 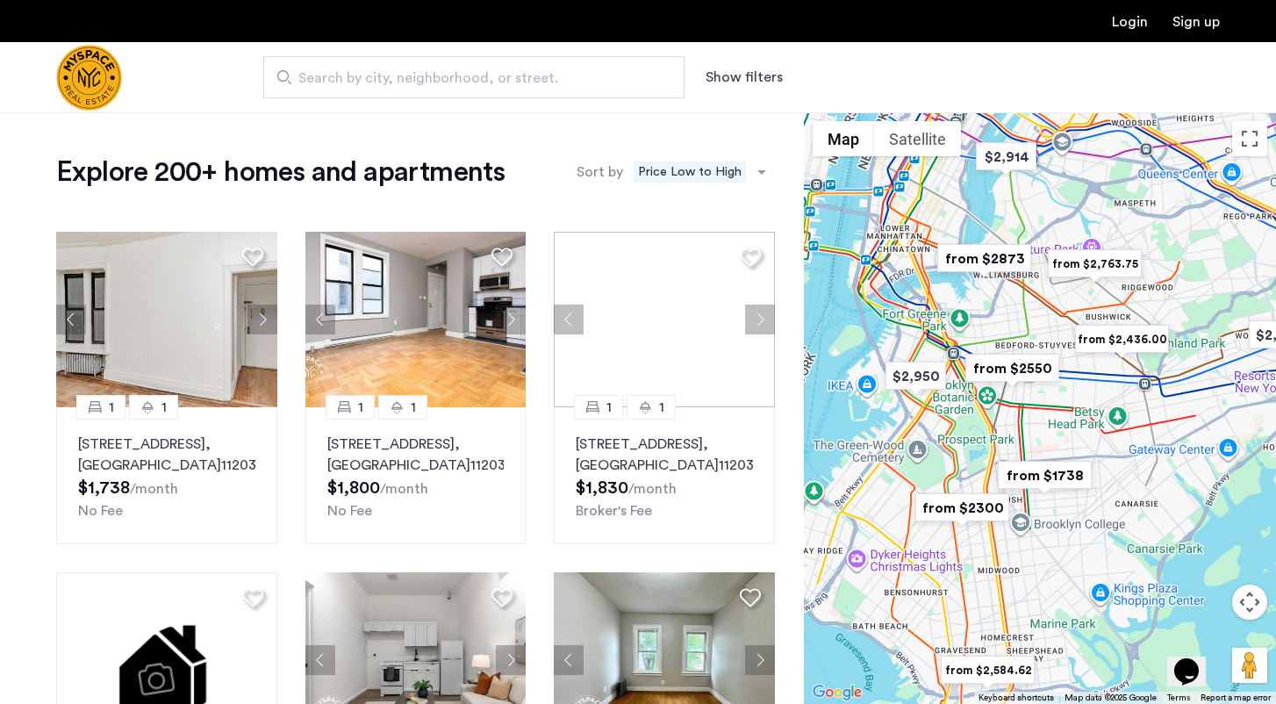 I want to click on img: 1996_638234808846003258.jpeg, so click(x=167, y=320).